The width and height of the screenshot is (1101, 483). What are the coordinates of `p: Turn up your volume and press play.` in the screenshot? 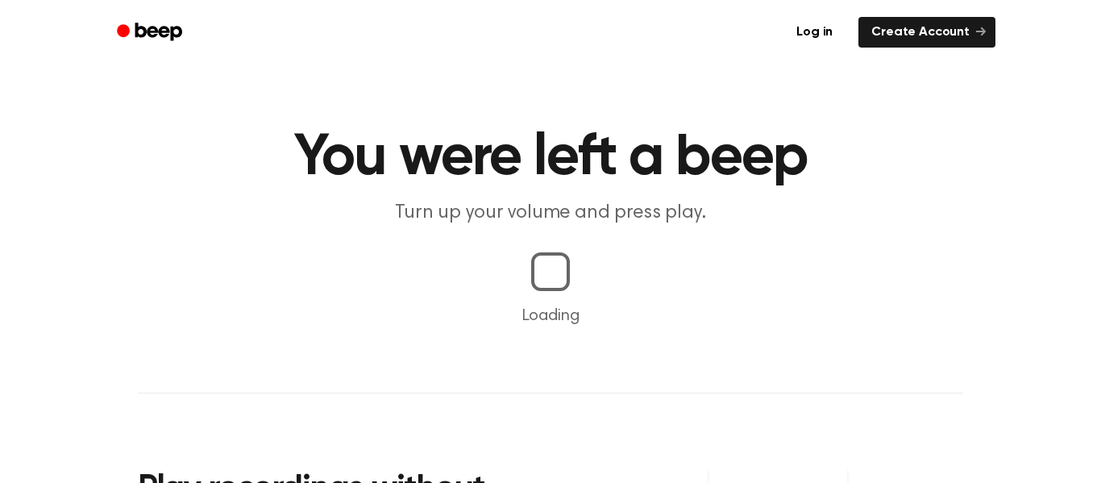 It's located at (551, 213).